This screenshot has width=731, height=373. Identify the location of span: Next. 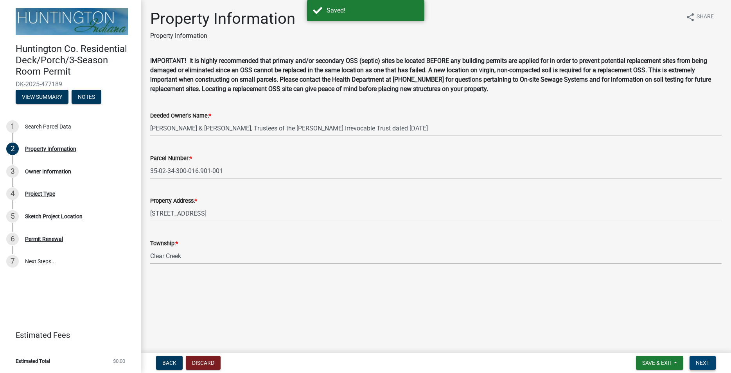
(702, 363).